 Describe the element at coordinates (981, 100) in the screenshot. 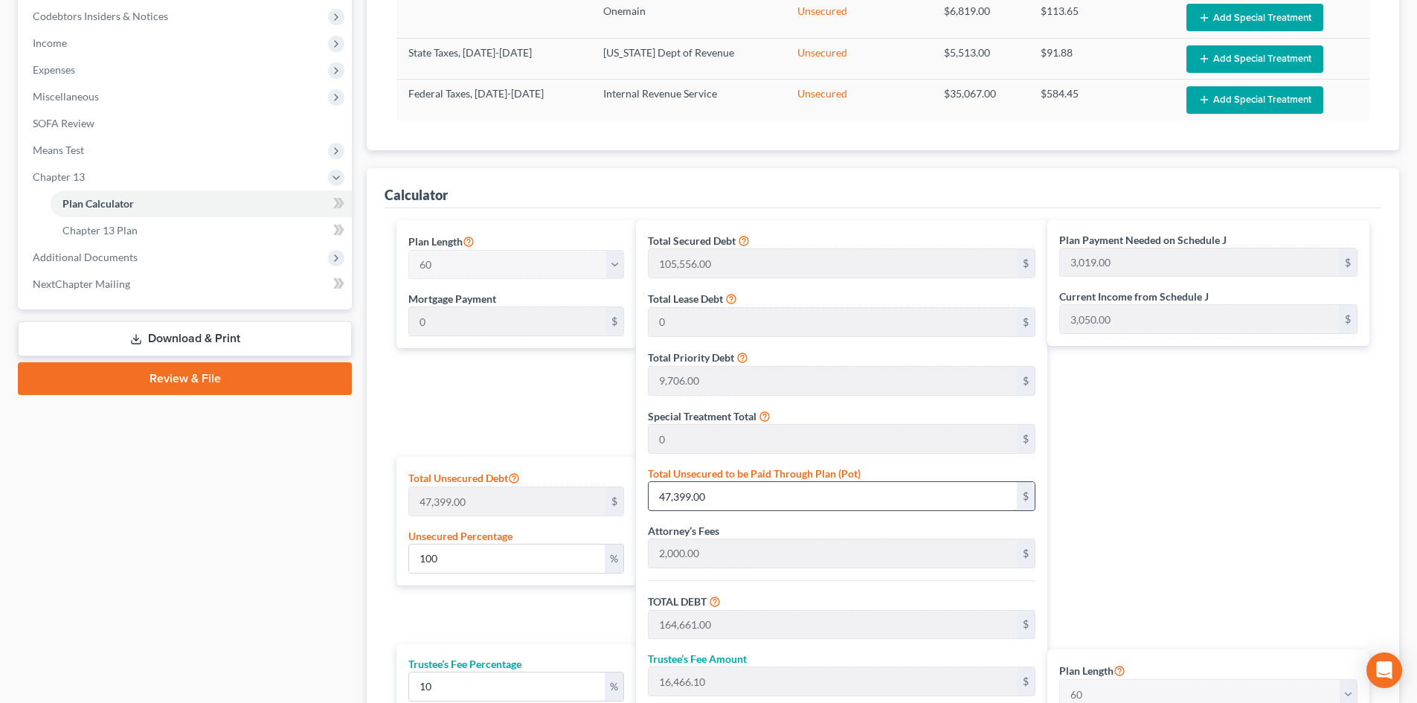

I see `td: $35,067.00` at that location.